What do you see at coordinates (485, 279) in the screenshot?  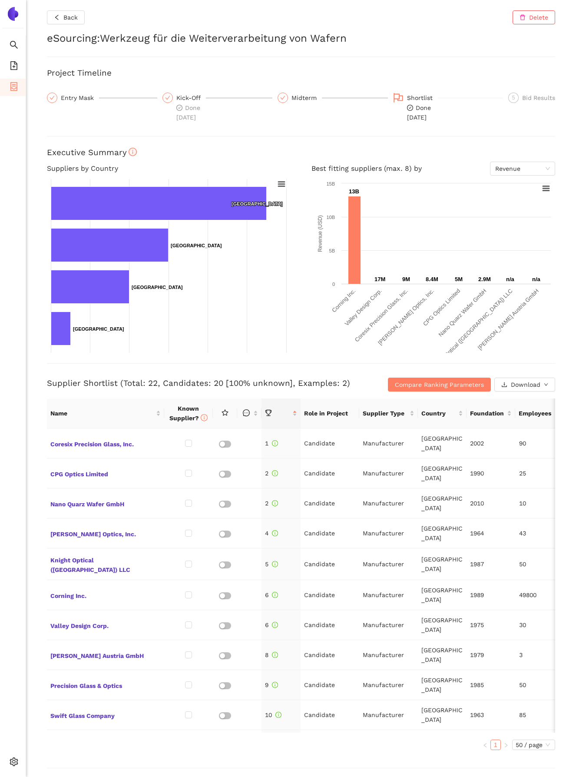 I see `text: 2.9M` at bounding box center [485, 279].